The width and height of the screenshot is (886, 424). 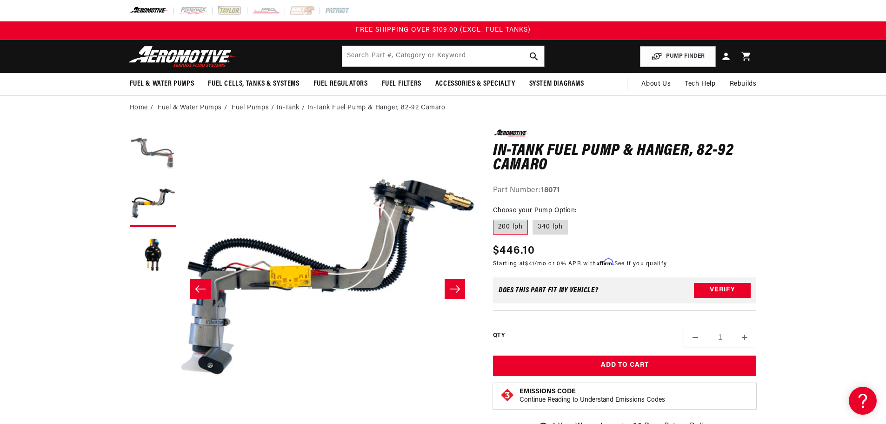 I want to click on h1: In-Tank Fuel Pump & Hanger, 82-92 Camaro, so click(x=625, y=158).